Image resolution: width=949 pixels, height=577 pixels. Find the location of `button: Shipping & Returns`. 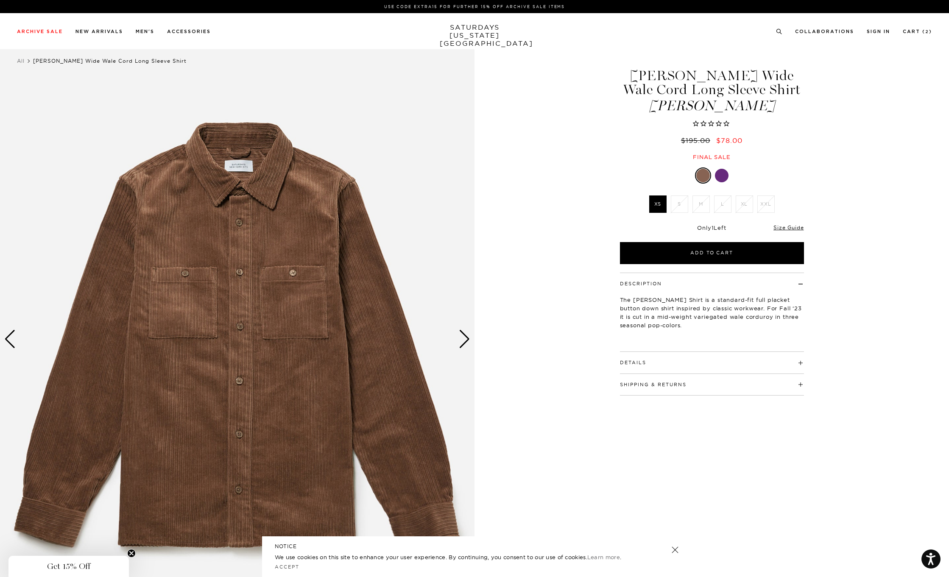

button: Shipping & Returns is located at coordinates (653, 385).